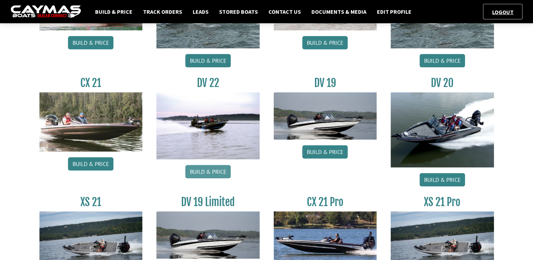  What do you see at coordinates (208, 83) in the screenshot?
I see `h3: DV 22` at bounding box center [208, 83].